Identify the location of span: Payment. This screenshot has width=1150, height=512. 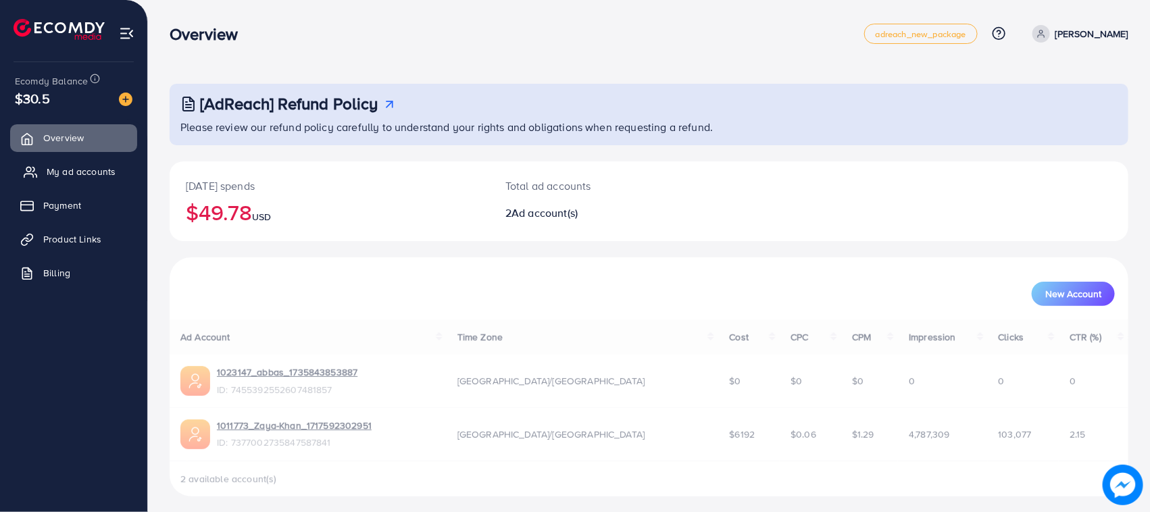
(62, 205).